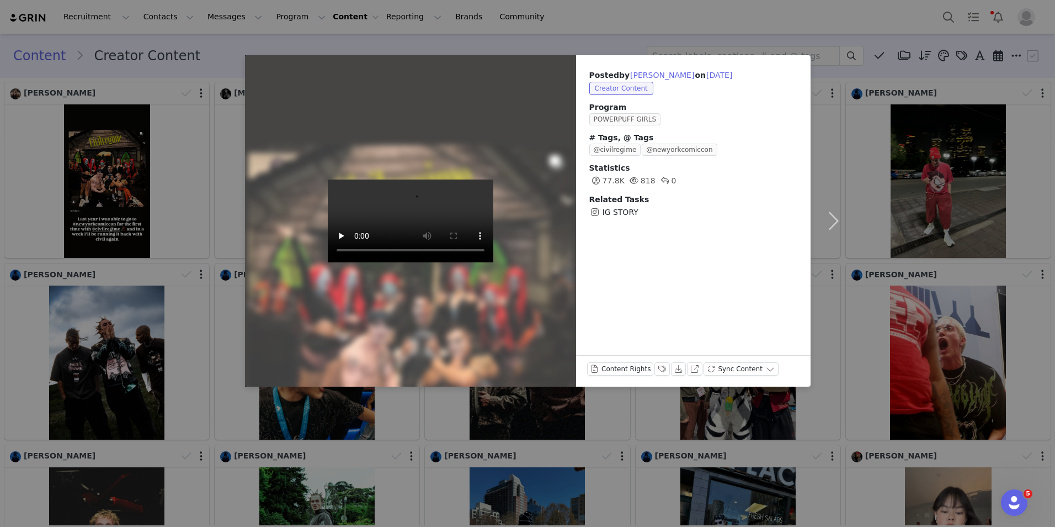 The width and height of the screenshot is (1055, 527). What do you see at coordinates (641, 181) in the screenshot?
I see `span: 818` at bounding box center [641, 181].